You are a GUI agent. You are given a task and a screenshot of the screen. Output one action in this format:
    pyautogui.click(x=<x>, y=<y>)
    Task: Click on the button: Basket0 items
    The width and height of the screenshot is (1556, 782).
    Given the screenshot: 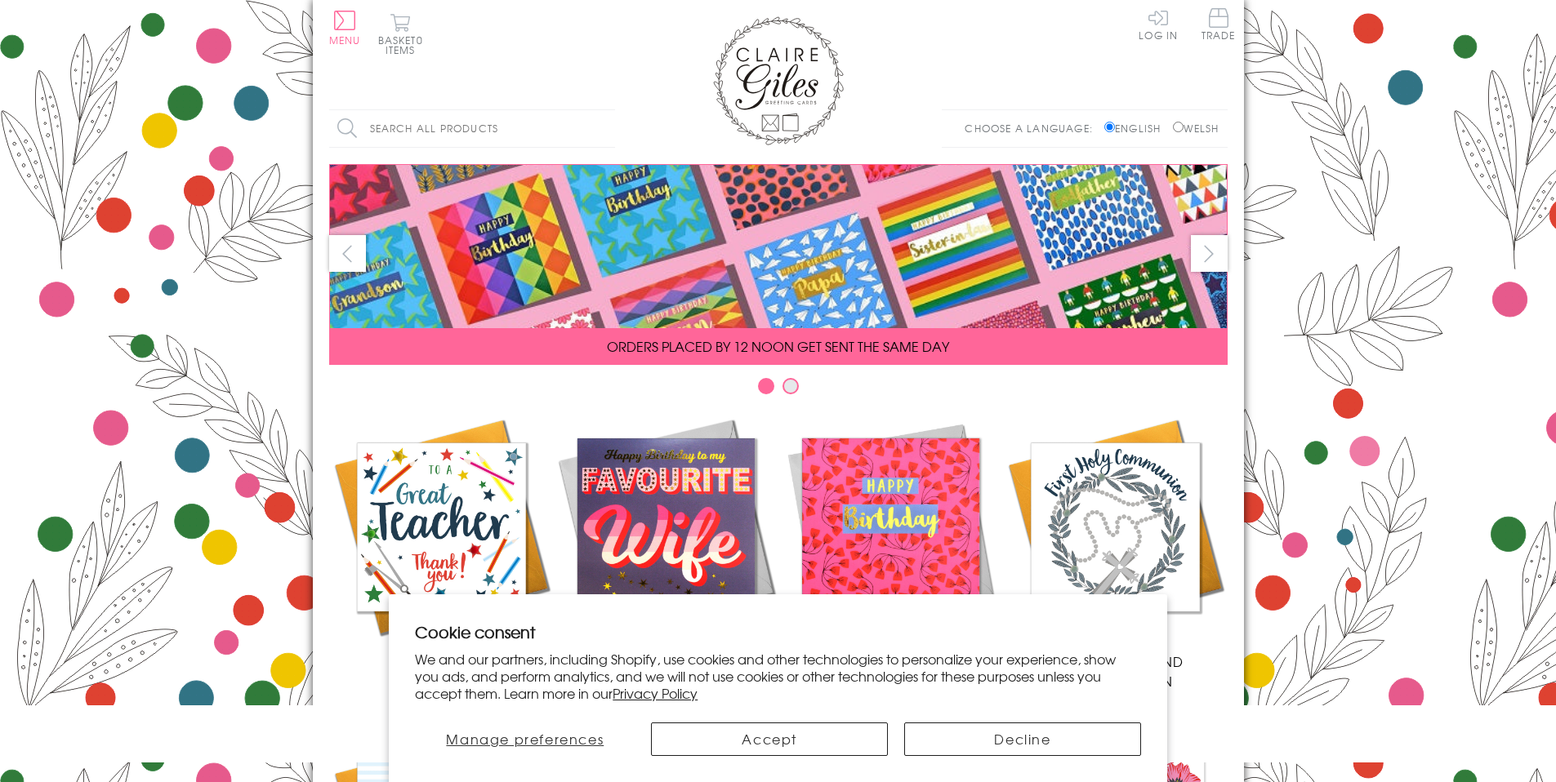 What is the action you would take?
    pyautogui.click(x=400, y=33)
    